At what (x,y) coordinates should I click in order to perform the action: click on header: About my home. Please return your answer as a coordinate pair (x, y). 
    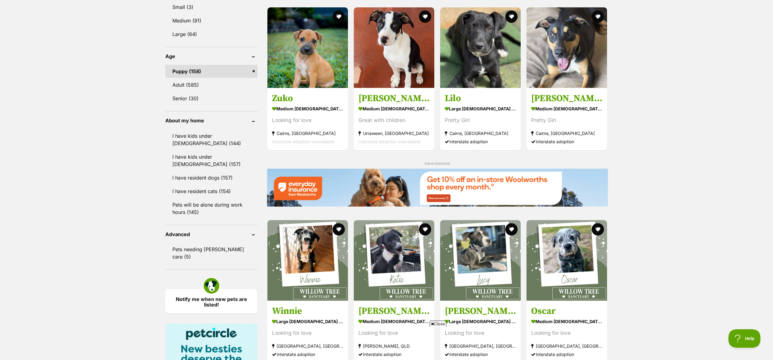
    Looking at the image, I should click on (212, 121).